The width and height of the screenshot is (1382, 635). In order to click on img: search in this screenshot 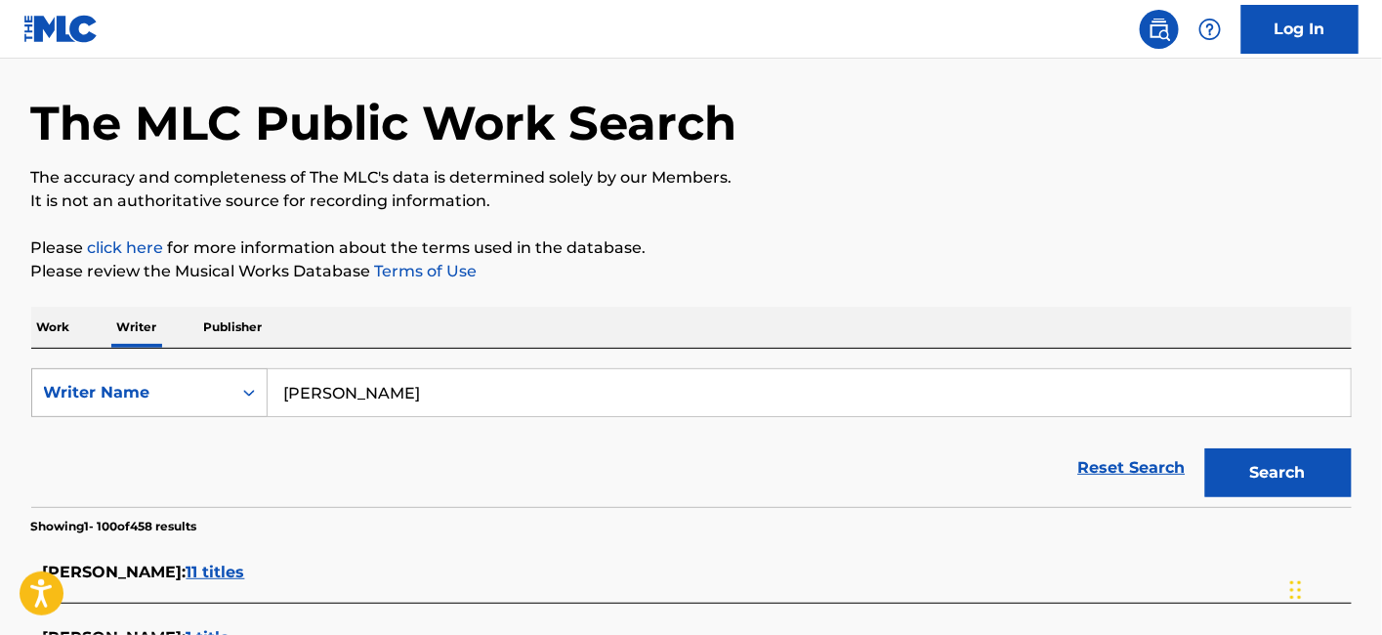, I will do `click(1160, 29)`.